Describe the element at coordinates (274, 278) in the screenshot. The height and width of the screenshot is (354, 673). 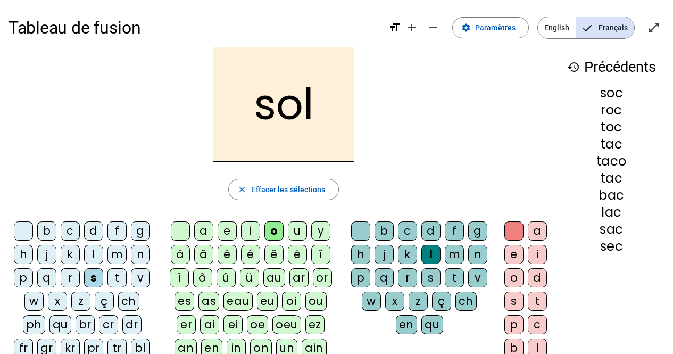
I see `div: au` at that location.